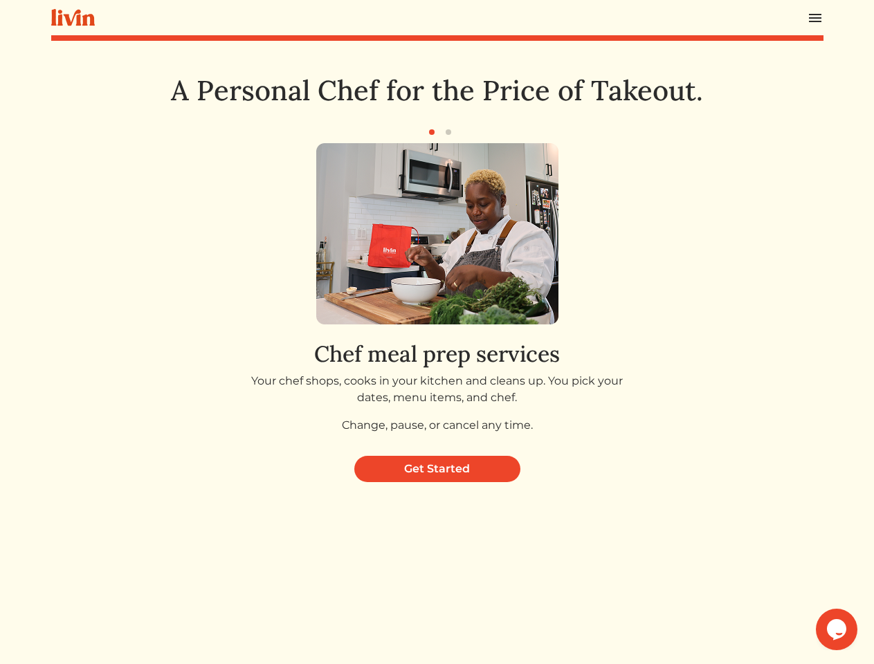  Describe the element at coordinates (437, 426) in the screenshot. I see `p: Change, pause, or cancel any time.` at that location.